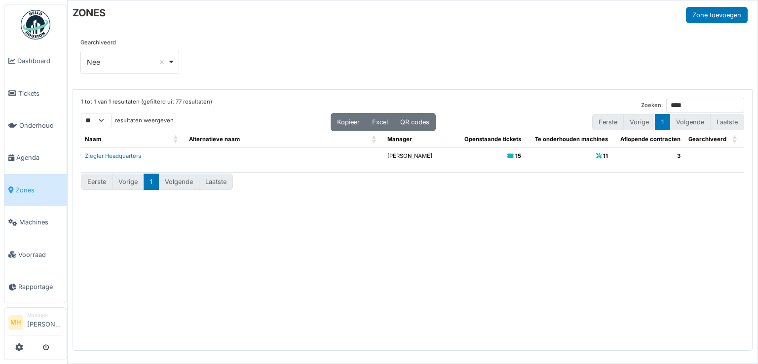  Describe the element at coordinates (36, 254) in the screenshot. I see `a: Voorraad` at that location.